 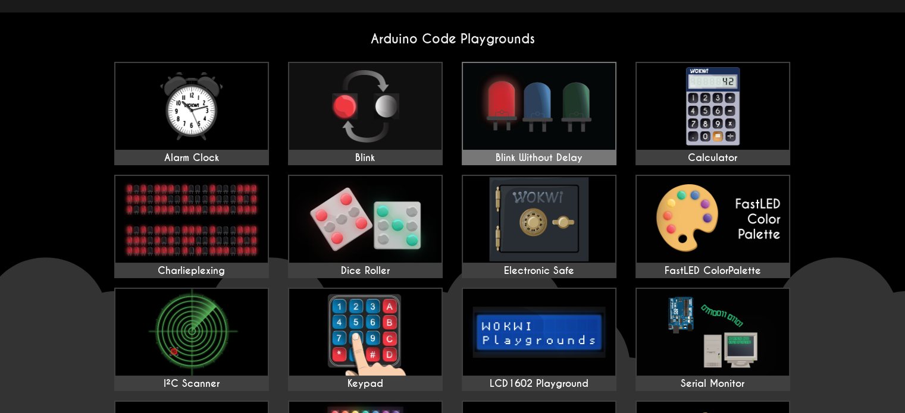 I want to click on a: Dice Roller, so click(x=365, y=227).